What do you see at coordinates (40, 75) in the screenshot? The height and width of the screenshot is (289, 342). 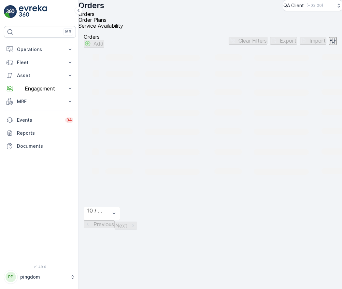 I see `button: Asset` at bounding box center [40, 75].